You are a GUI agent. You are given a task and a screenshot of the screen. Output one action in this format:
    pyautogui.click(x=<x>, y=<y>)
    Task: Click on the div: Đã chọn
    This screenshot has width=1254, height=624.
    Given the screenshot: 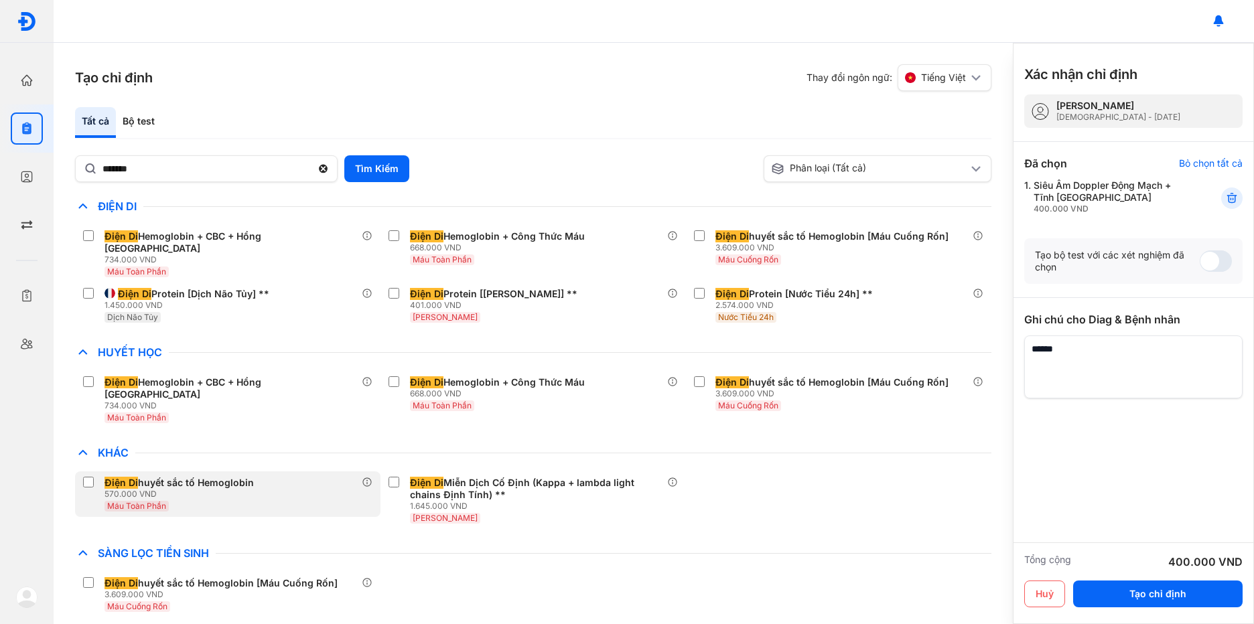 What is the action you would take?
    pyautogui.click(x=1046, y=163)
    